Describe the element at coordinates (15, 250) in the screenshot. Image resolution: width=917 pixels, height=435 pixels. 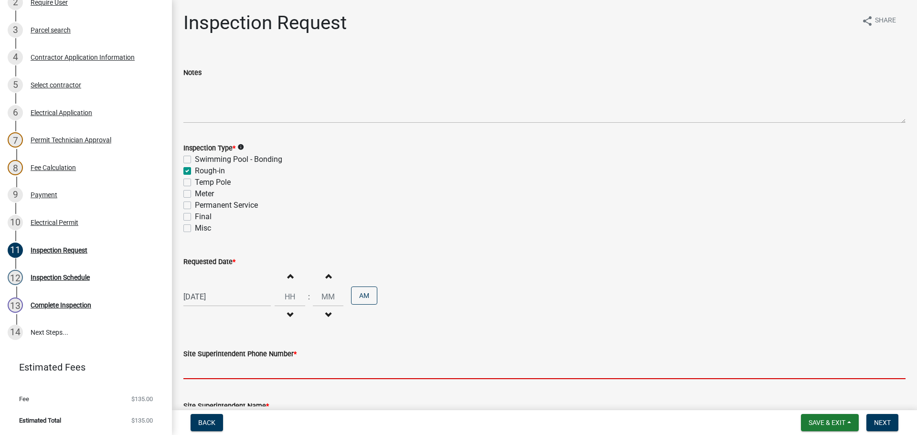
I see `div: 11` at that location.